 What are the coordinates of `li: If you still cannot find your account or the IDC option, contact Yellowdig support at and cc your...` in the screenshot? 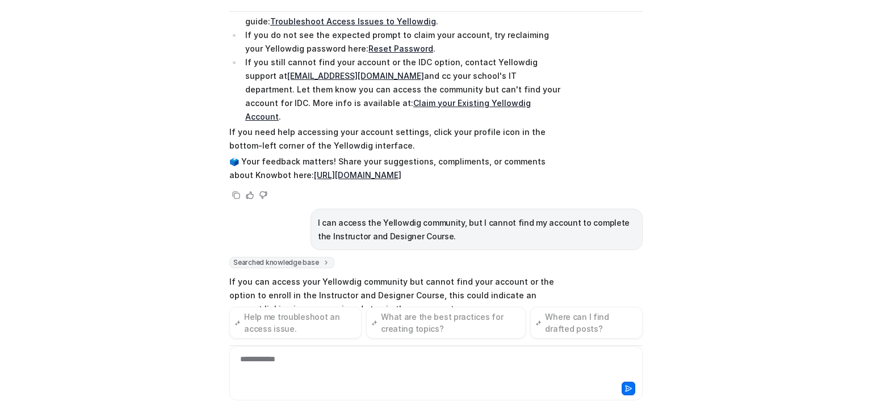 It's located at (401, 90).